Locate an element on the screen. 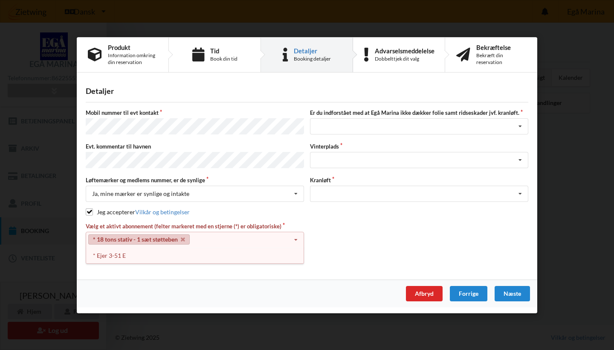 The height and width of the screenshot is (350, 614). div: Forrige is located at coordinates (469, 293).